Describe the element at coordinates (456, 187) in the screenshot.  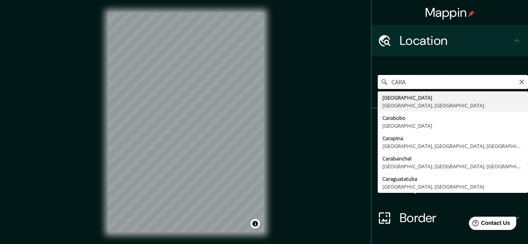
I see `h4: Layout` at that location.